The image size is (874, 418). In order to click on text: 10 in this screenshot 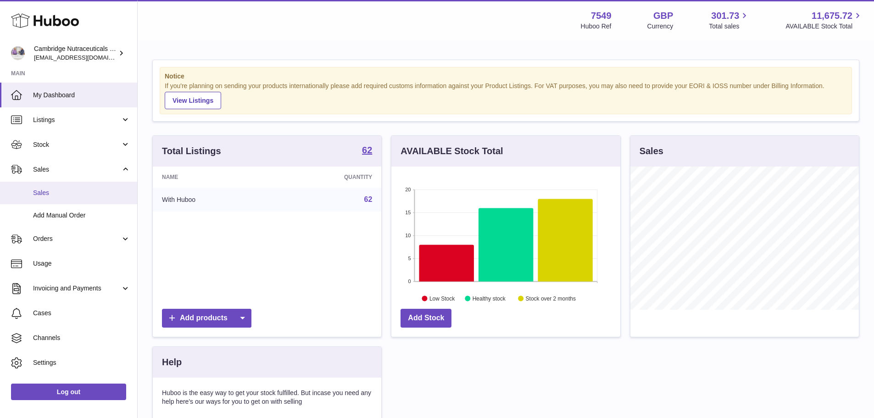, I will do `click(408, 235)`.